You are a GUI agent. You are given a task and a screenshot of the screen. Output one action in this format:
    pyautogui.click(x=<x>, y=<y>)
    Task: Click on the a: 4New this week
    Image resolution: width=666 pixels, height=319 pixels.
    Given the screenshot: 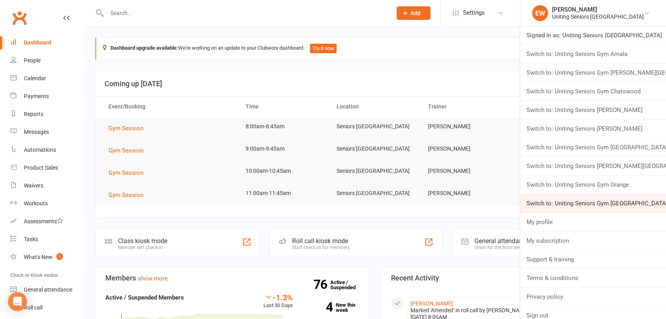 What is the action you would take?
    pyautogui.click(x=332, y=308)
    